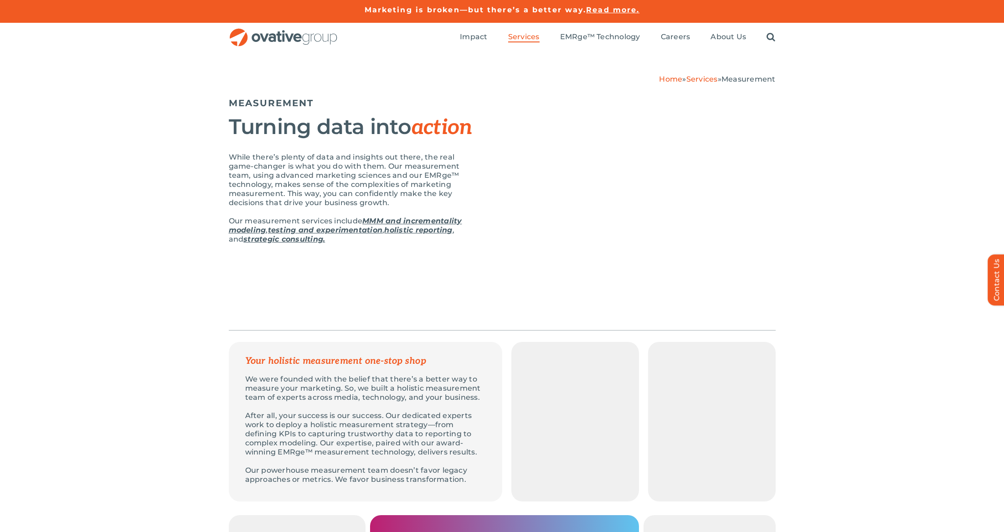 Image resolution: width=1004 pixels, height=532 pixels. What do you see at coordinates (354, 103) in the screenshot?
I see `h5: MEASUREMENT` at bounding box center [354, 103].